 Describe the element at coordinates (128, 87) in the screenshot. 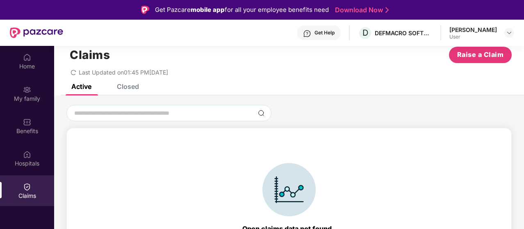

I see `div: Closed` at that location.